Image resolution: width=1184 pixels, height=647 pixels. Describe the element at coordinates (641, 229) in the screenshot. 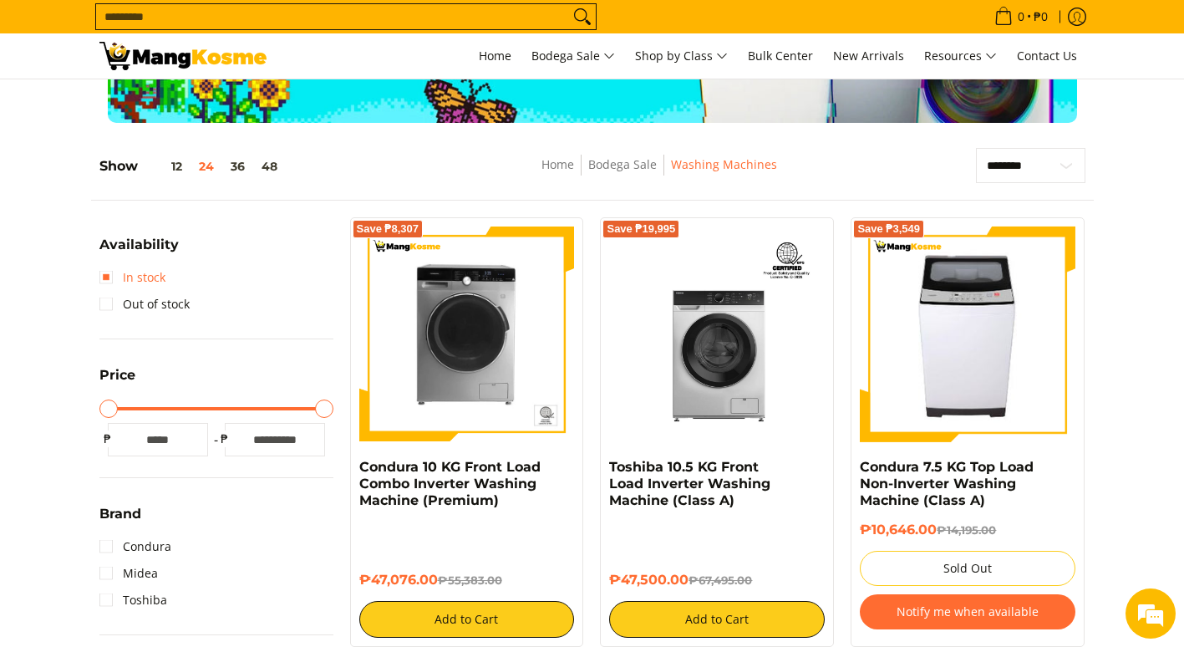

I see `span: Save ₱19,995` at that location.